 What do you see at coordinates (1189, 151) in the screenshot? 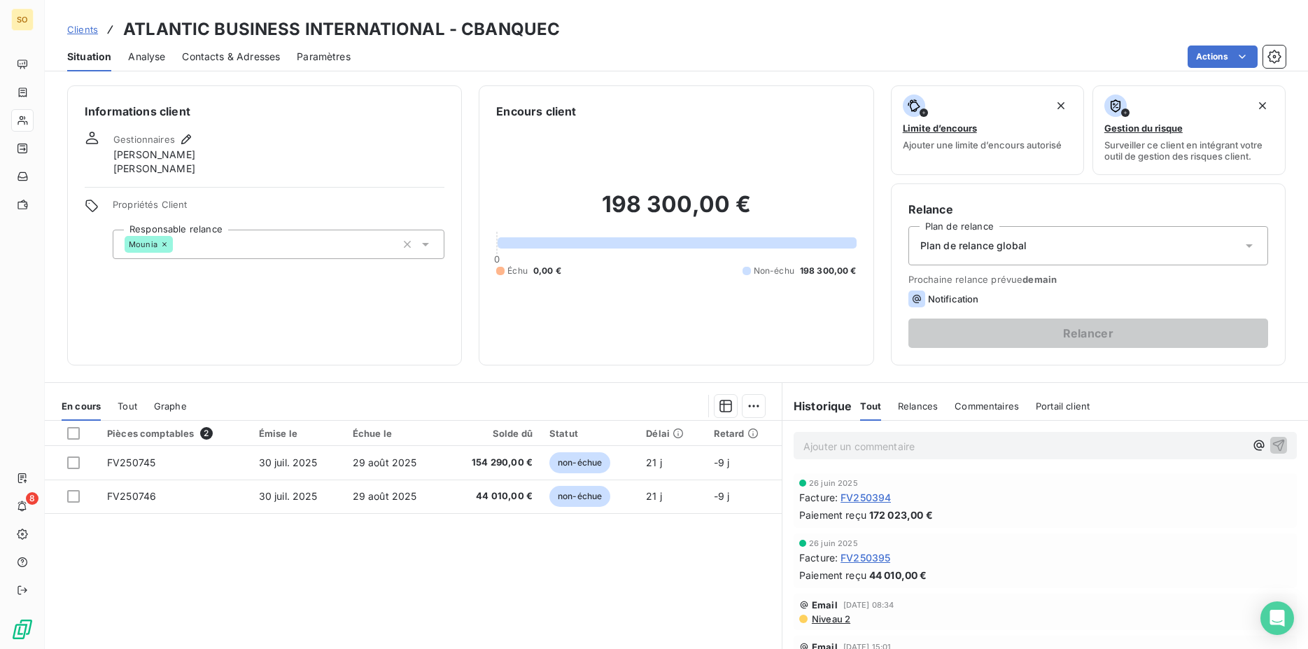
I see `span: Surveiller ce client en intégrant votre outil de gestion des risques client.` at bounding box center [1189, 151].